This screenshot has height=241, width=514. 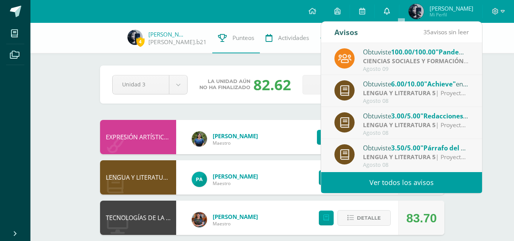 I want to click on span: 6.00/10.00, so click(x=408, y=84).